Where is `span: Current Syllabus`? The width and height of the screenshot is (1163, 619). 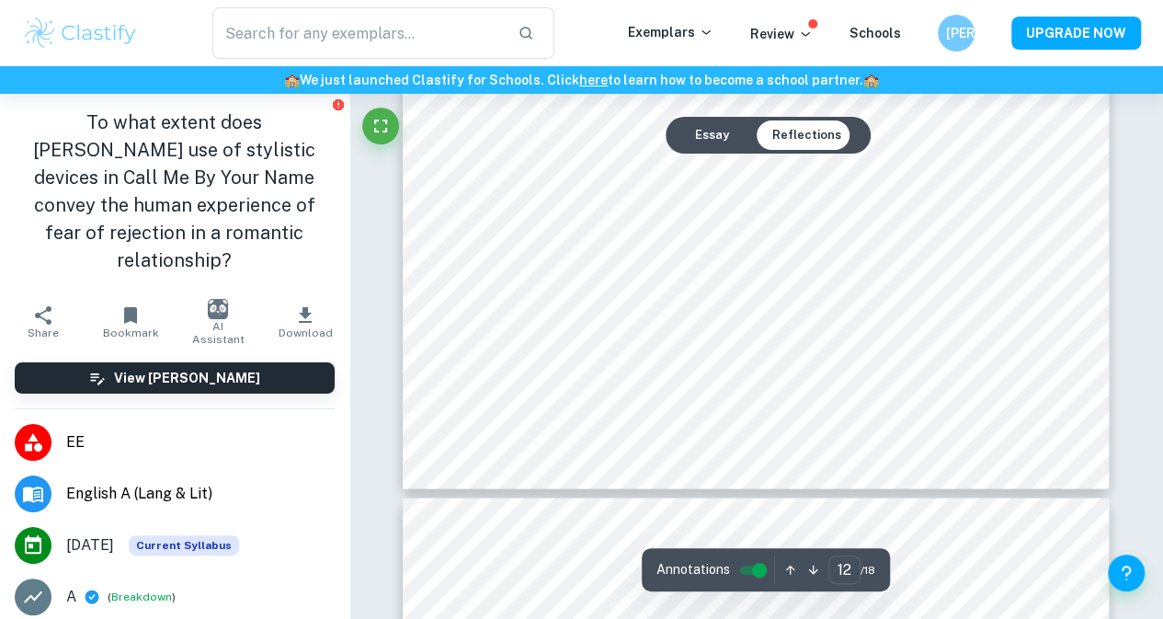 span: Current Syllabus is located at coordinates (184, 545).